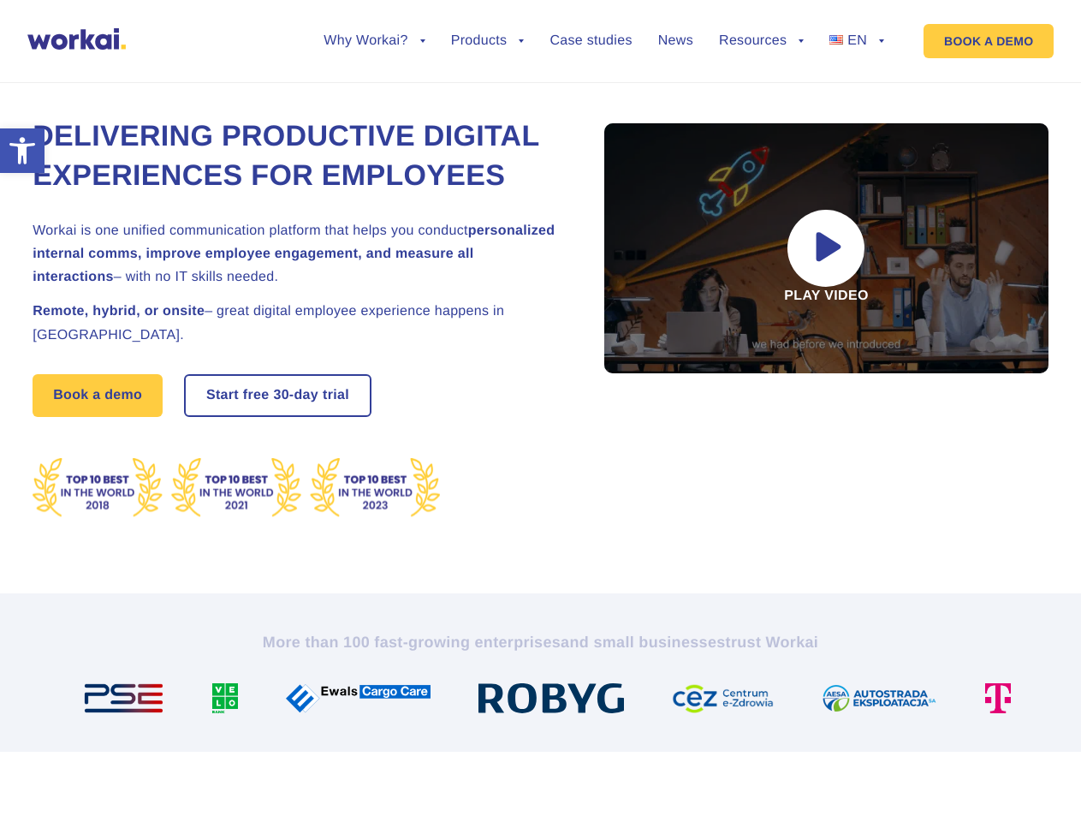  What do you see at coordinates (761, 41) in the screenshot?
I see `a: Resources` at bounding box center [761, 41].